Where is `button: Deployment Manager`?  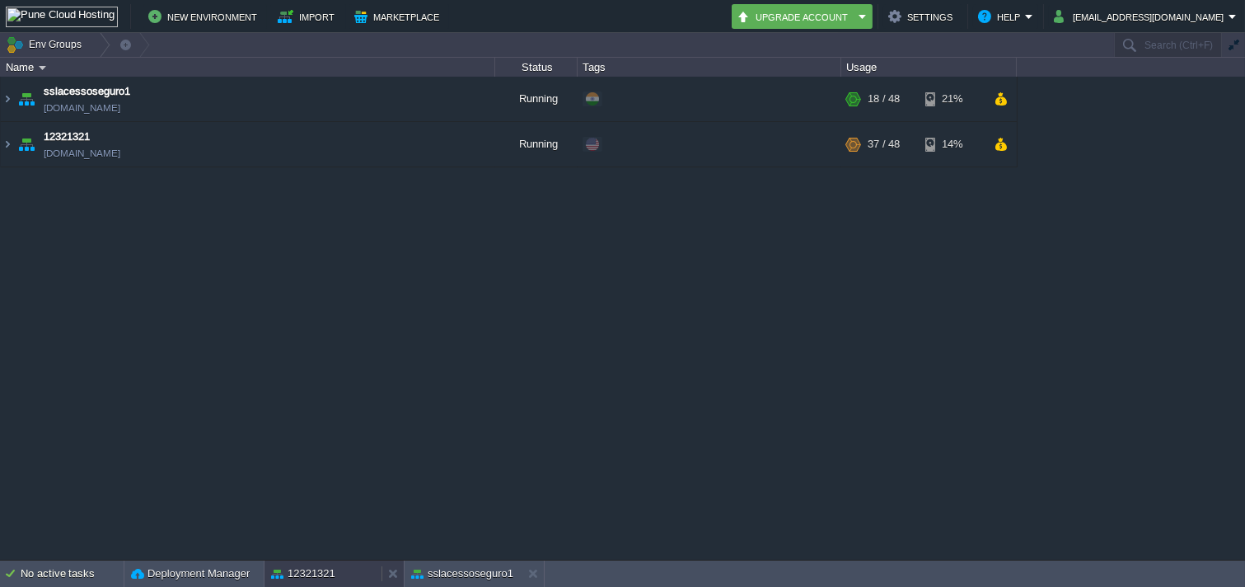
button: Deployment Manager is located at coordinates (190, 574).